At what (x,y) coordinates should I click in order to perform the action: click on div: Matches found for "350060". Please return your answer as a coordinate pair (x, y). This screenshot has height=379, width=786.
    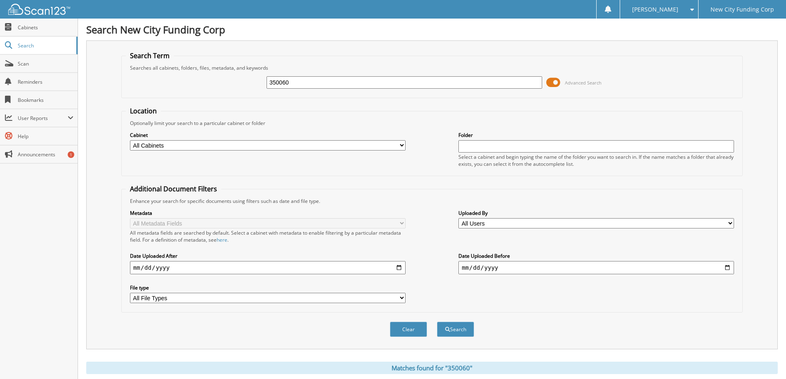
    Looking at the image, I should click on (432, 368).